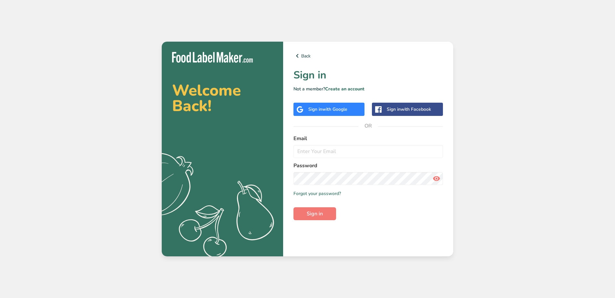 The image size is (615, 298). Describe the element at coordinates (368, 56) in the screenshot. I see `a: Back` at that location.